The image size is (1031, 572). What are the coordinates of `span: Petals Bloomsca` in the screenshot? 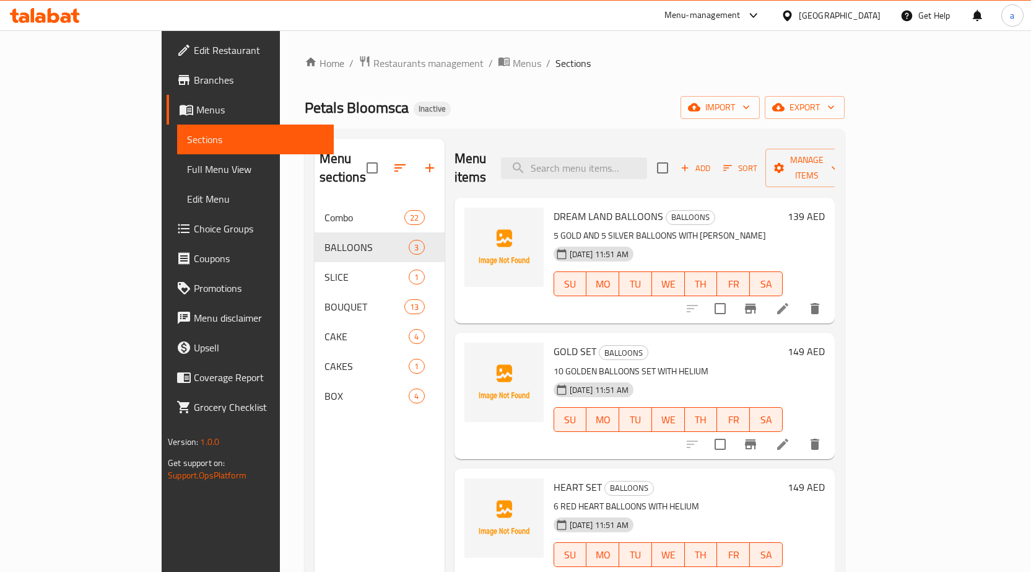 It's located at (357, 107).